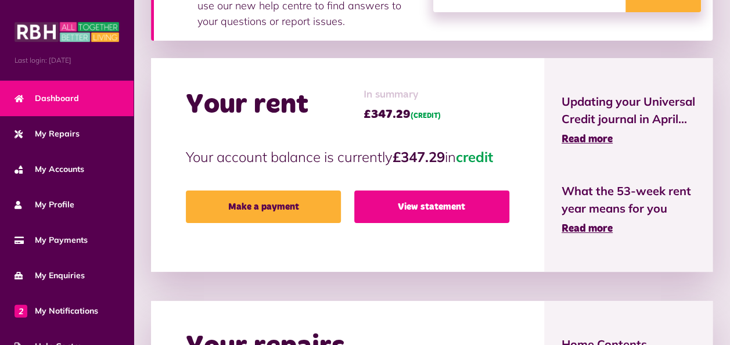 This screenshot has width=730, height=345. Describe the element at coordinates (431, 207) in the screenshot. I see `a: View statement` at that location.